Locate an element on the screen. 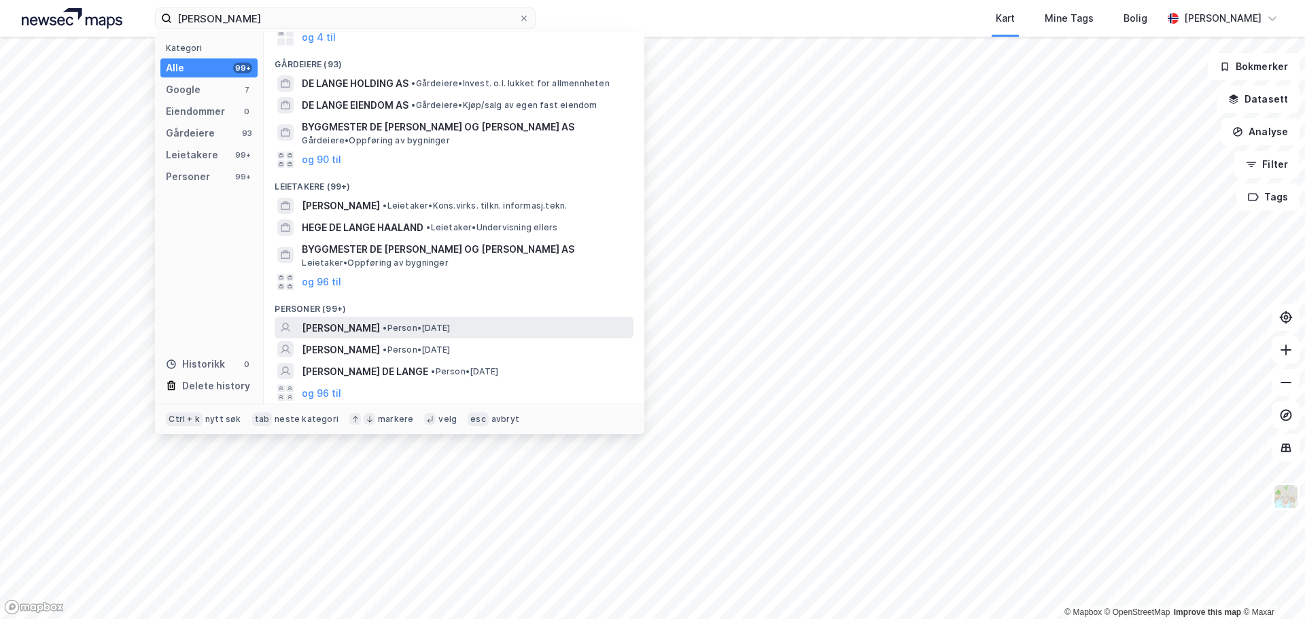  div: Delete history is located at coordinates (216, 386).